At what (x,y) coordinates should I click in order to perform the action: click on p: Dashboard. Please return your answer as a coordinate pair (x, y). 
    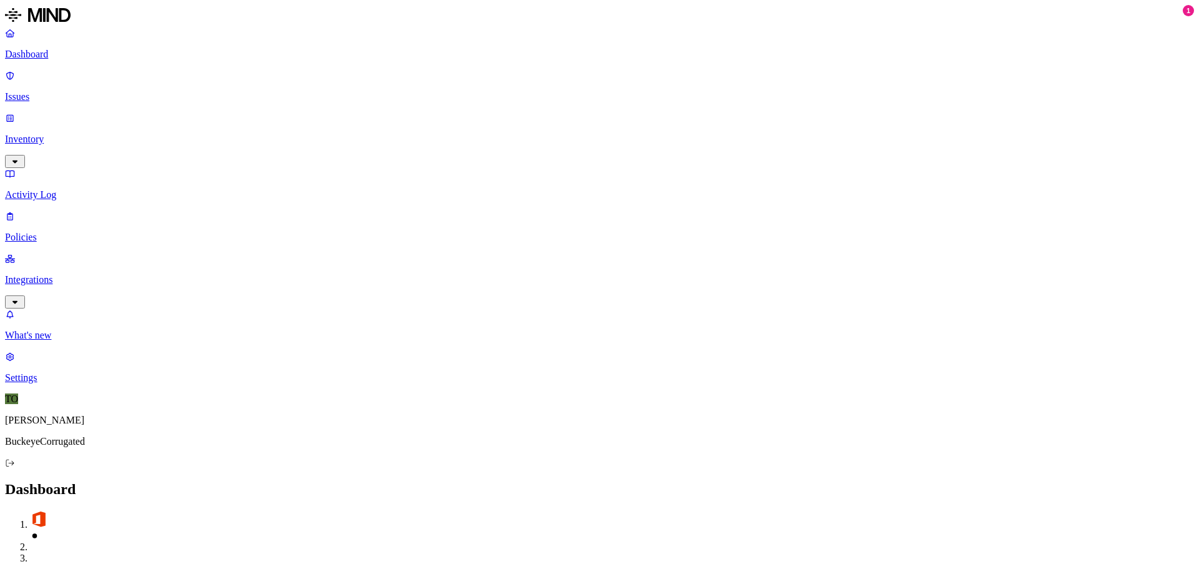
    Looking at the image, I should click on (599, 54).